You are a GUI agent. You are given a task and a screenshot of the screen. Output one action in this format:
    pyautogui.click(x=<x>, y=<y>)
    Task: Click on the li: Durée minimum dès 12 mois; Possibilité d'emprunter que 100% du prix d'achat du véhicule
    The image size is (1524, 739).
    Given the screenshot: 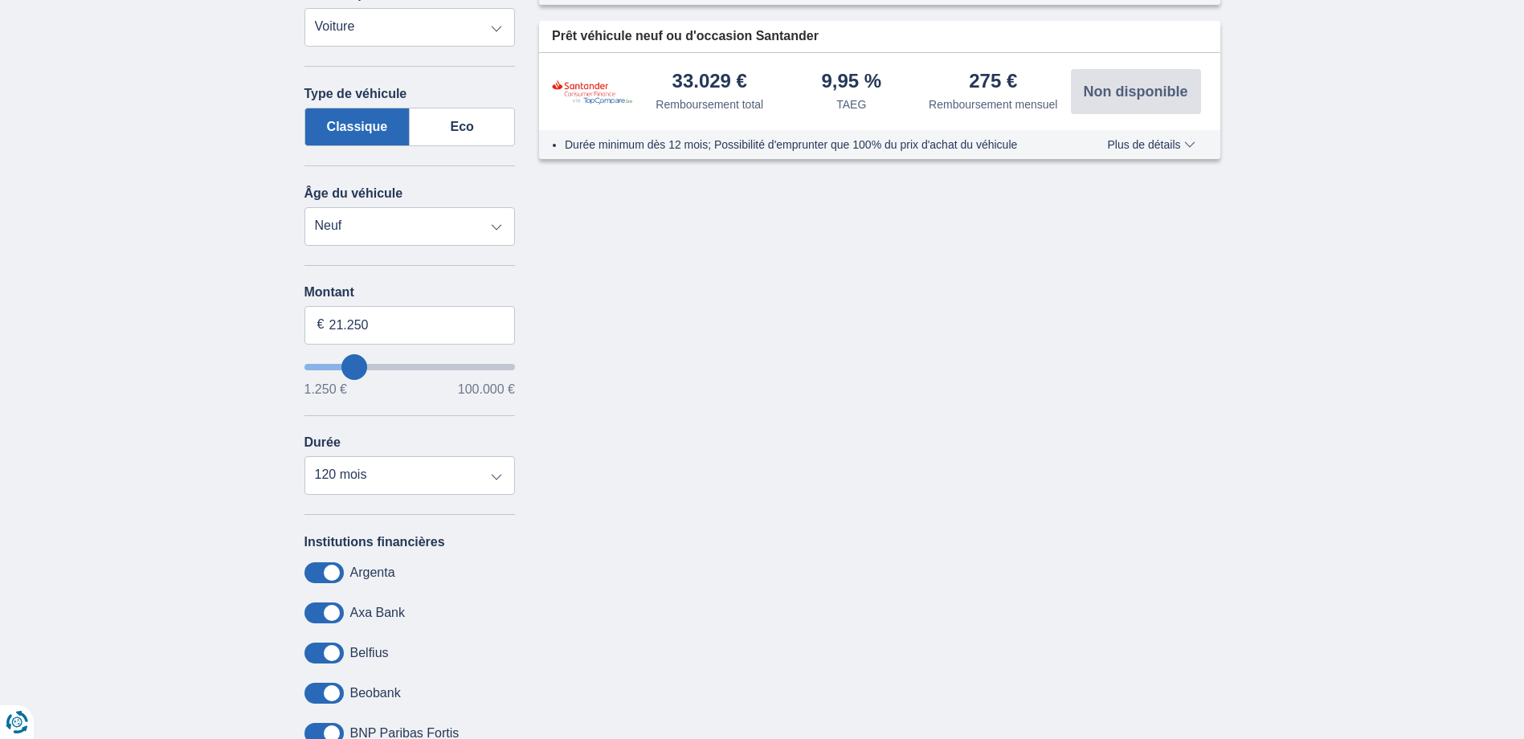 What is the action you would take?
    pyautogui.click(x=812, y=145)
    